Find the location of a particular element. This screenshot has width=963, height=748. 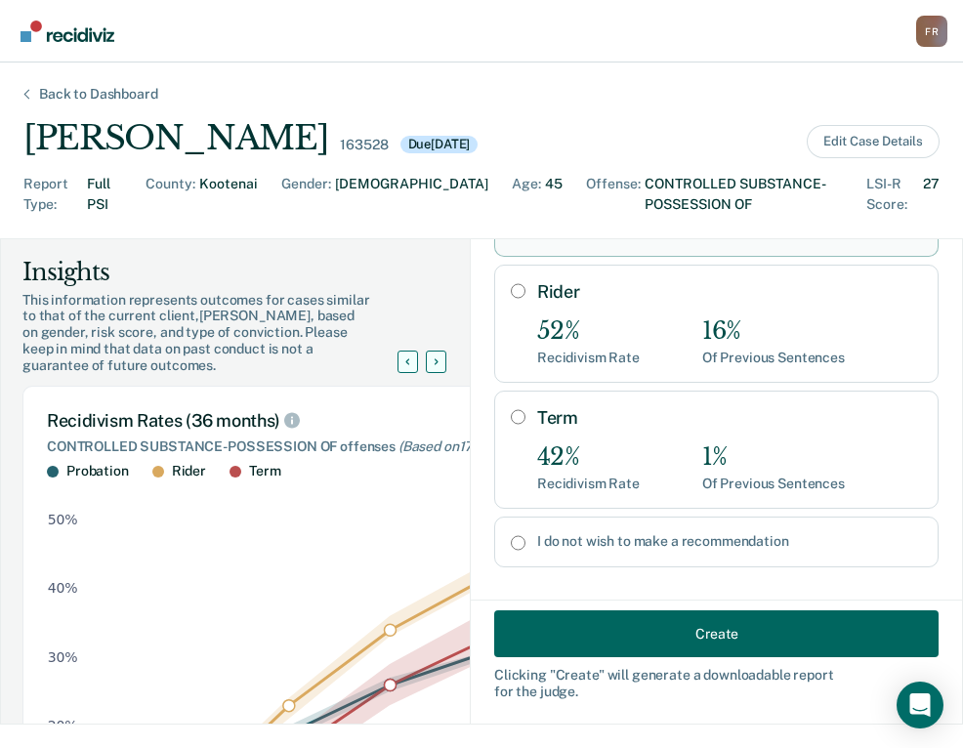

div: F R is located at coordinates (932, 31).